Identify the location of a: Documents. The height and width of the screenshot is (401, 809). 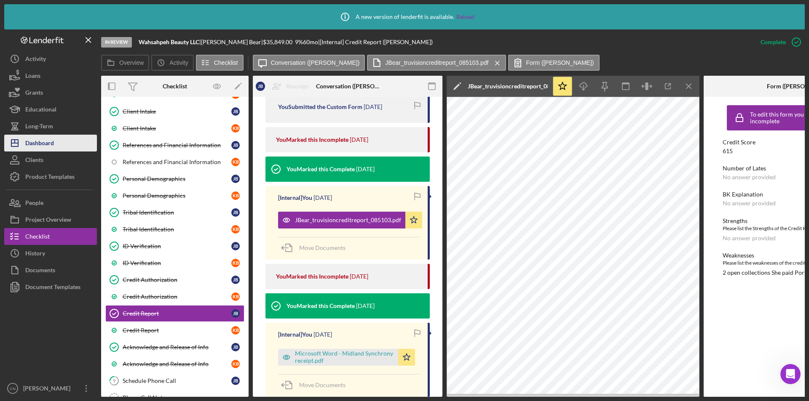
(51, 270).